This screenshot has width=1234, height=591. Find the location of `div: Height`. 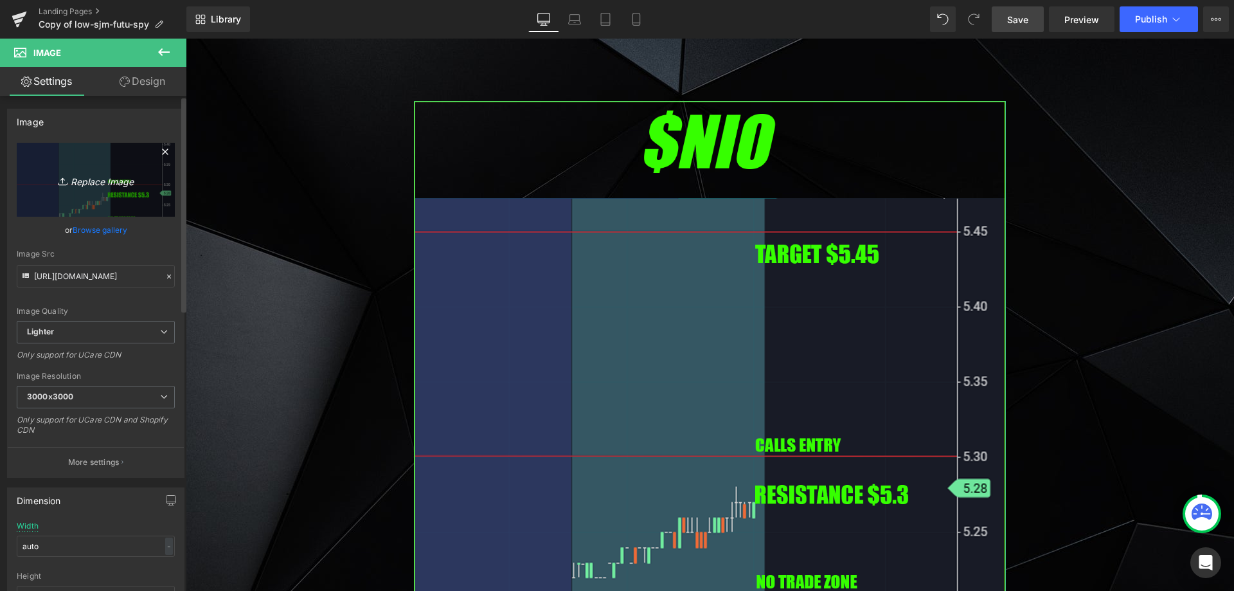

div: Height is located at coordinates (96, 576).